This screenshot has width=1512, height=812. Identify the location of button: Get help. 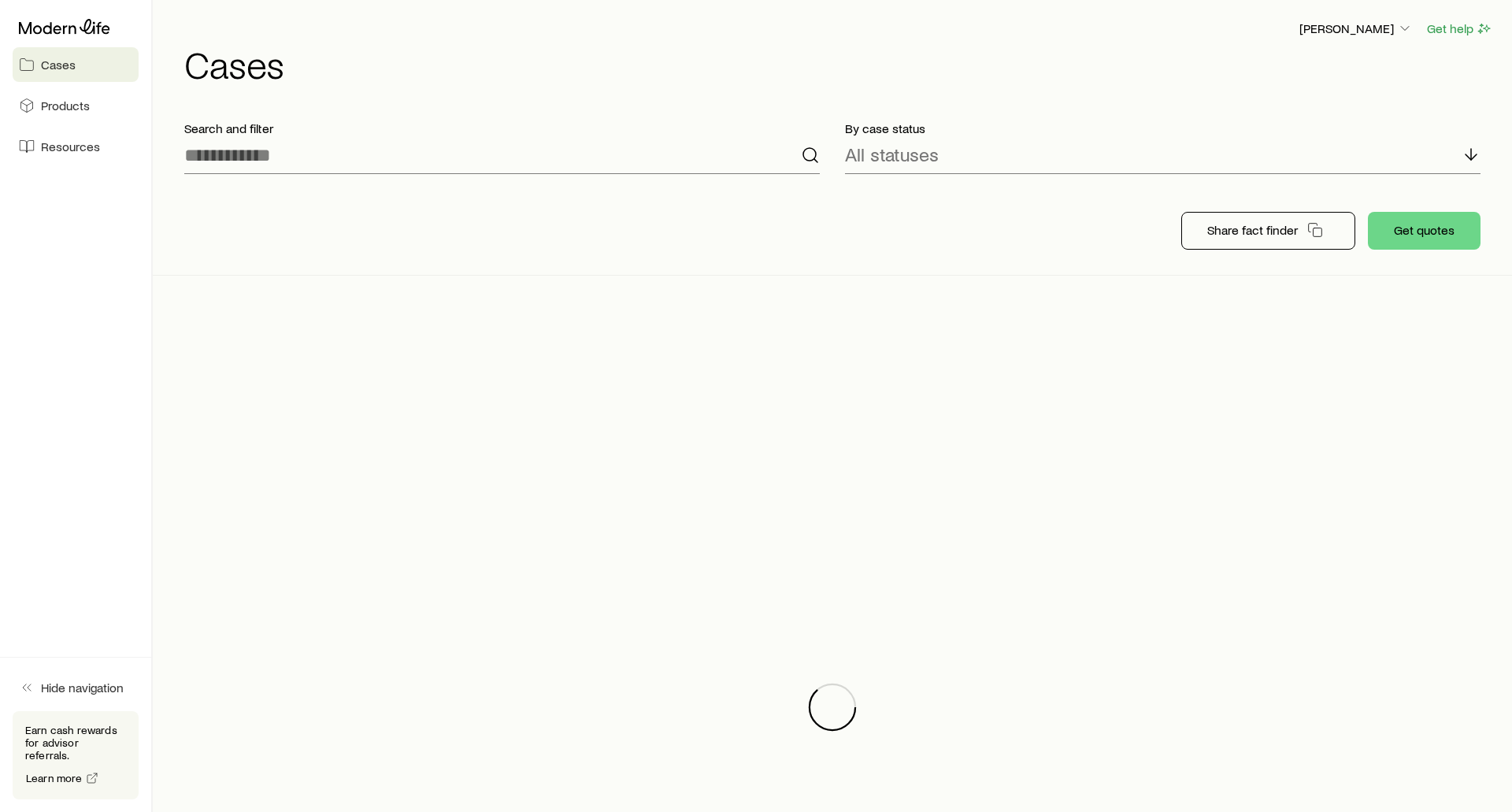
(1459, 29).